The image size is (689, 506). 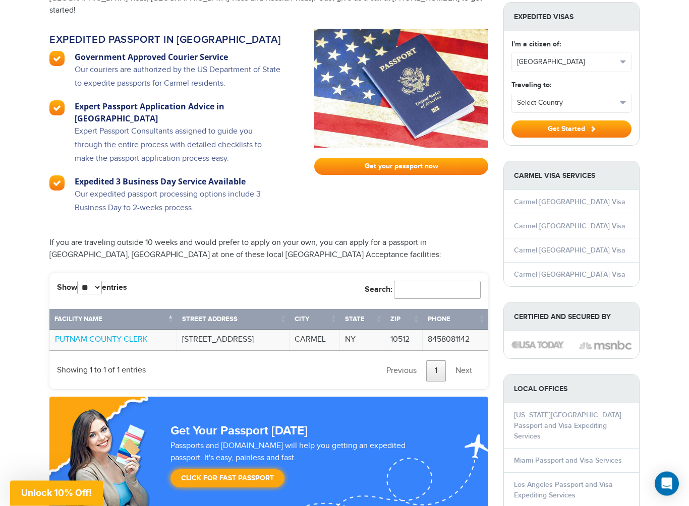 What do you see at coordinates (178, 207) in the screenshot?
I see `p: Our expedited passport processing options include 3 Business Day to 2-weeks process.` at bounding box center [178, 207].